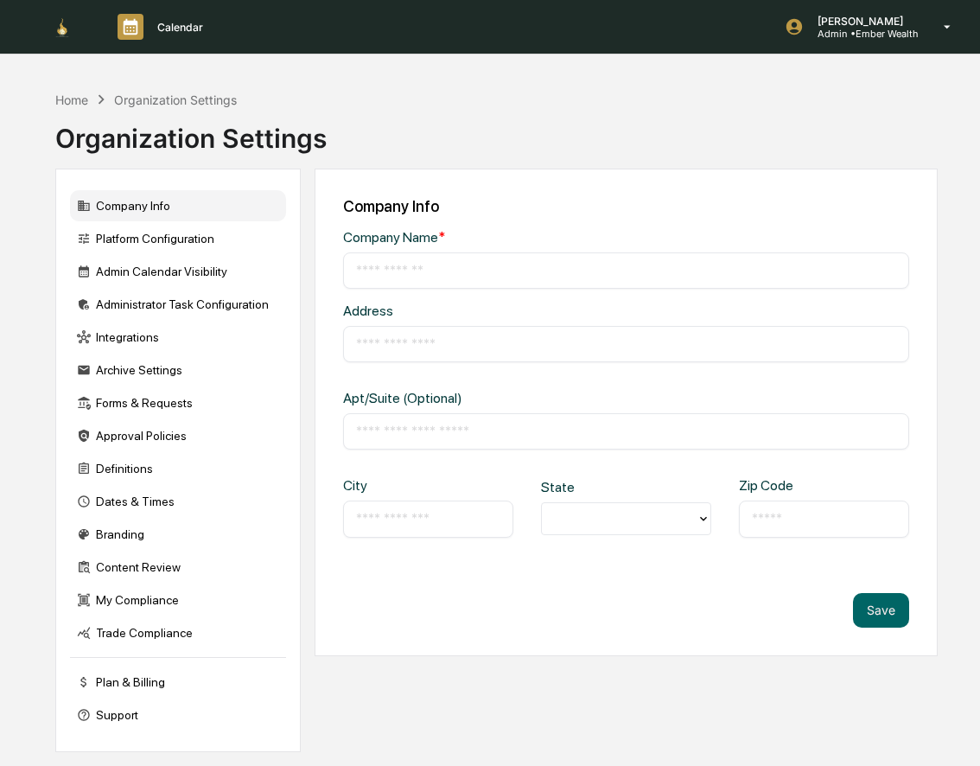 This screenshot has width=980, height=766. Describe the element at coordinates (470, 237) in the screenshot. I see `div: Company Name` at that location.